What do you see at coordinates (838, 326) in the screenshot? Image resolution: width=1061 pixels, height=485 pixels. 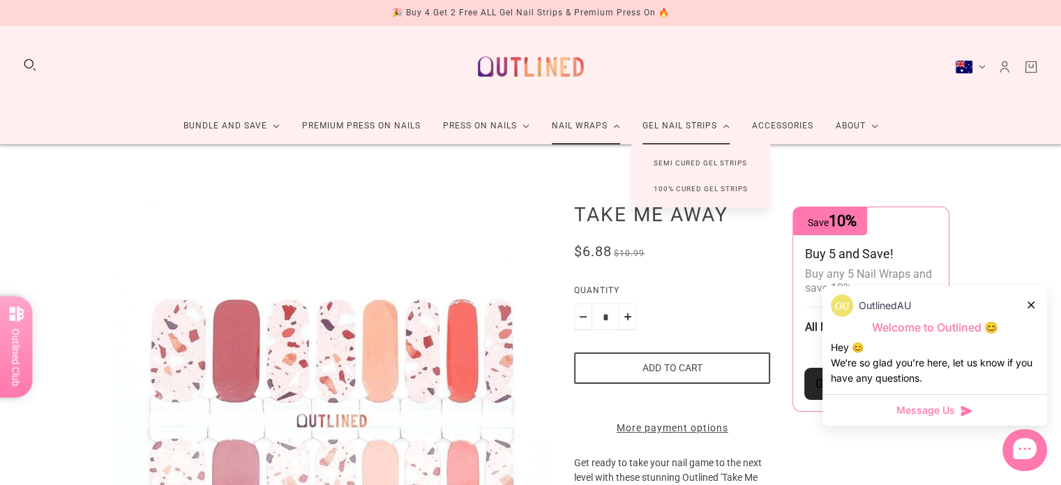 I see `span: All Nail Wraps` at bounding box center [838, 326].